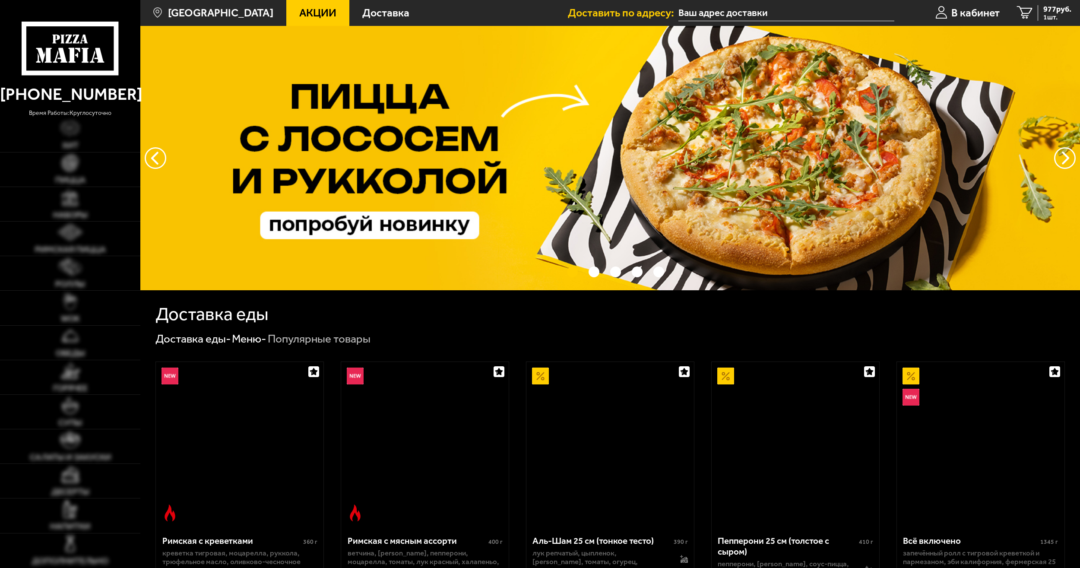  What do you see at coordinates (318, 13) in the screenshot?
I see `span: Акции` at bounding box center [318, 13].